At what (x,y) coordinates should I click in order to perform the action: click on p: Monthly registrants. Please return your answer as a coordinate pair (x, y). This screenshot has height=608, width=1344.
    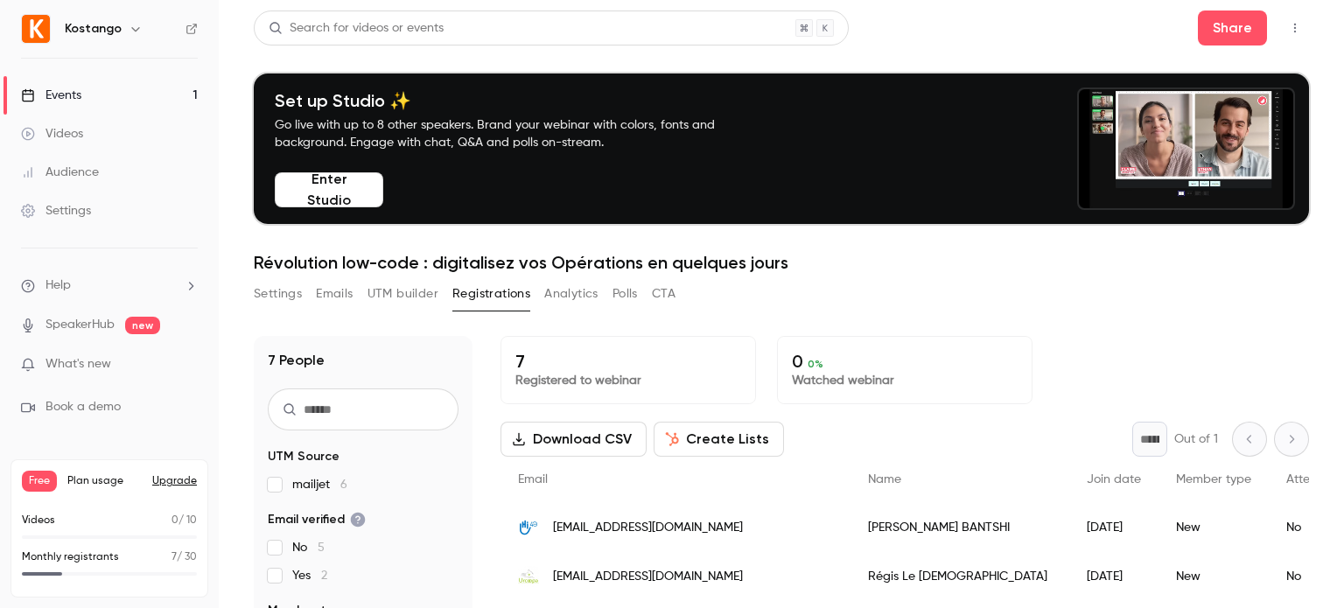
    Looking at the image, I should click on (70, 557).